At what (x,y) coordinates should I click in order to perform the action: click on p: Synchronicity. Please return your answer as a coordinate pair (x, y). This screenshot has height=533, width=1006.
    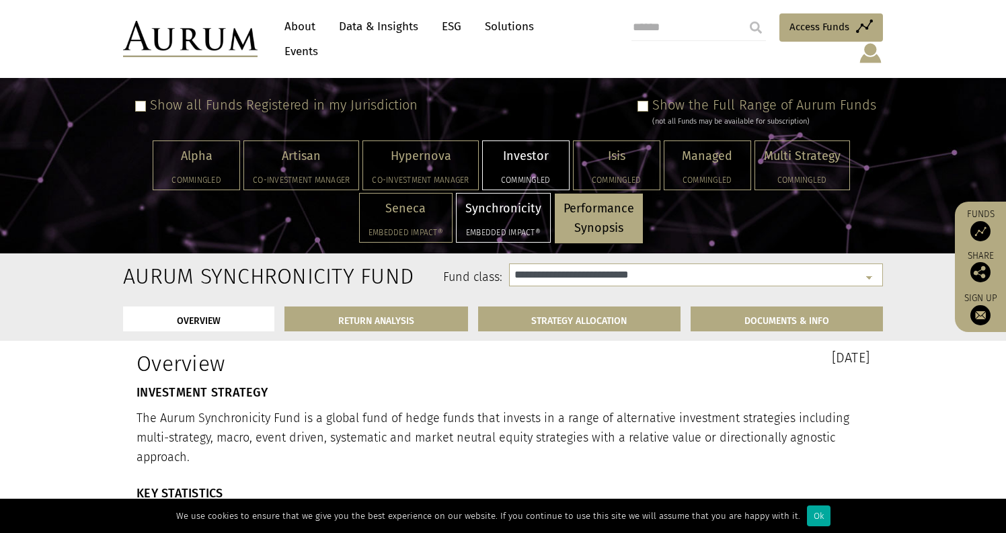
    Looking at the image, I should click on (503, 209).